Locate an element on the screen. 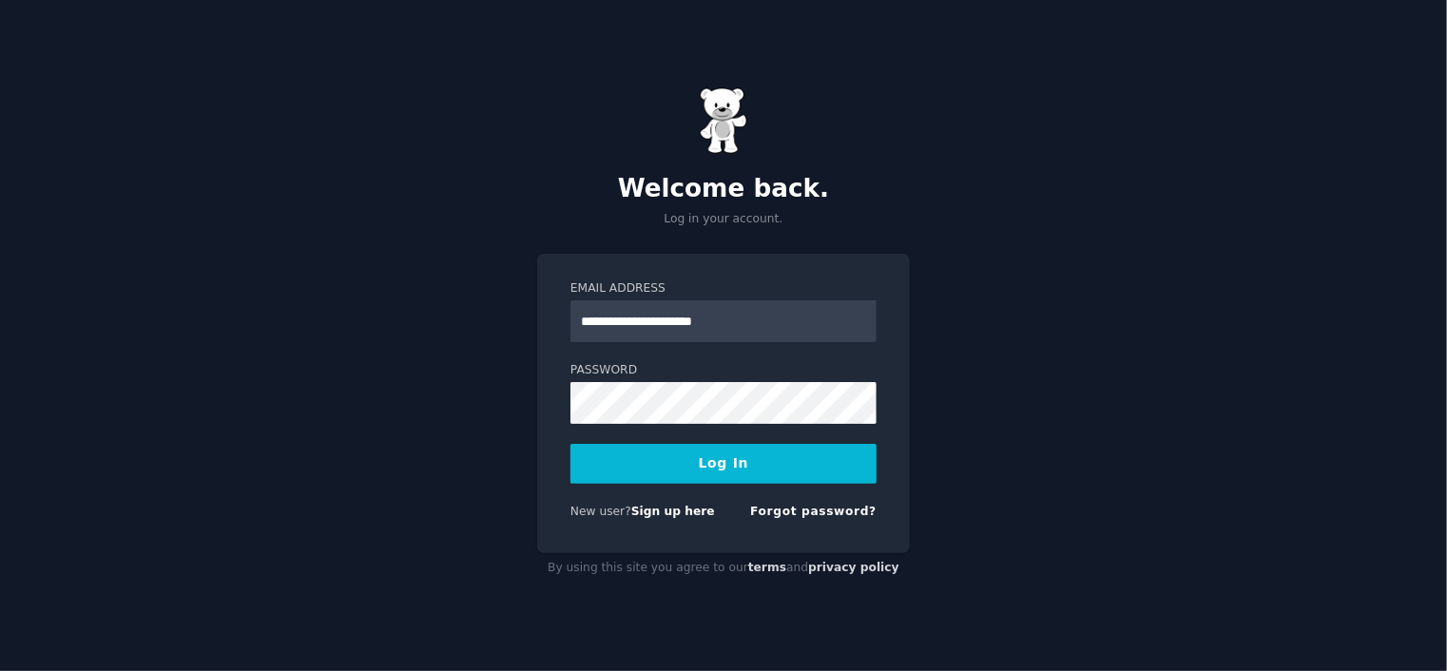 This screenshot has height=671, width=1447. img: Gummy Bear is located at coordinates (723, 121).